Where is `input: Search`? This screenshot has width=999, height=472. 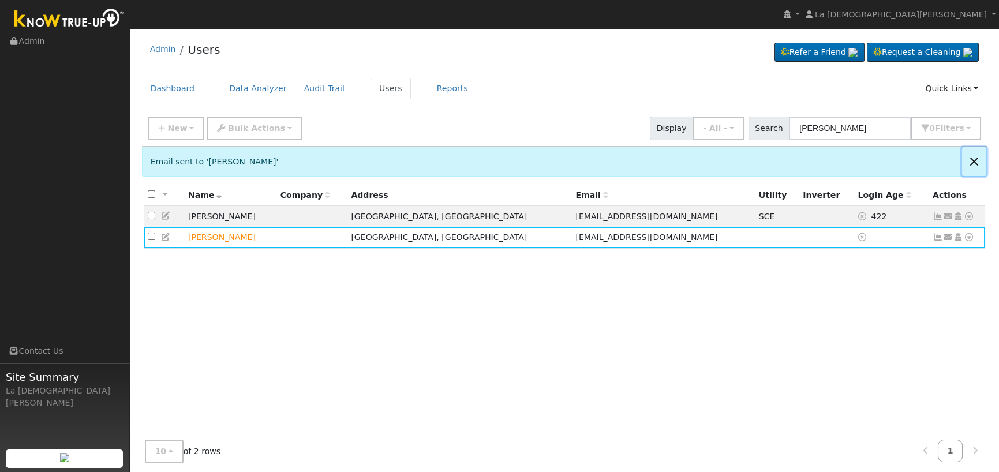 input: Search is located at coordinates (850, 128).